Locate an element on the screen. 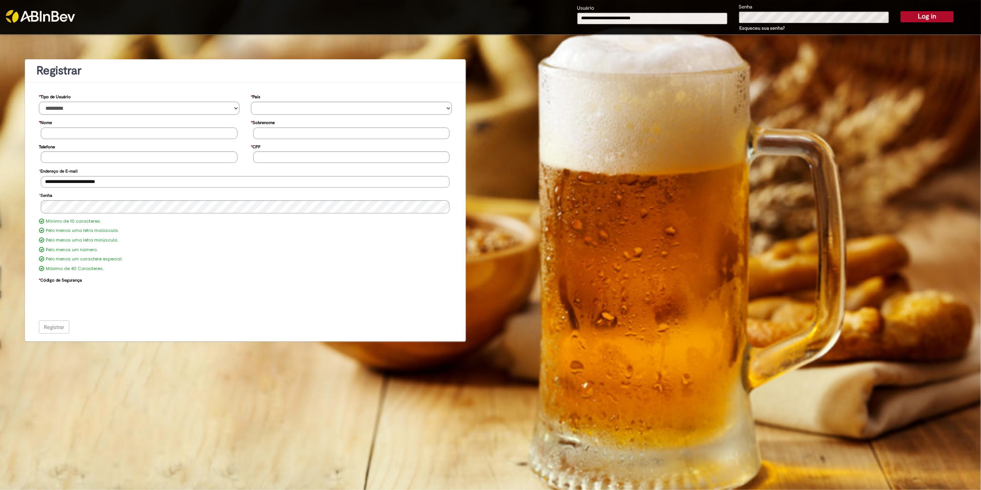 The width and height of the screenshot is (981, 490). label: Telefone is located at coordinates (47, 146).